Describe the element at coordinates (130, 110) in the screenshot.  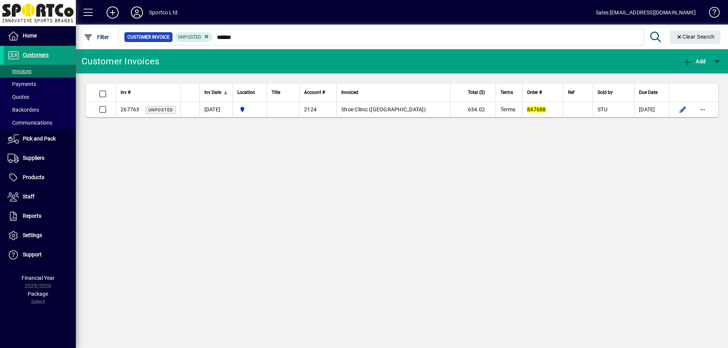
I see `span: 267763` at that location.